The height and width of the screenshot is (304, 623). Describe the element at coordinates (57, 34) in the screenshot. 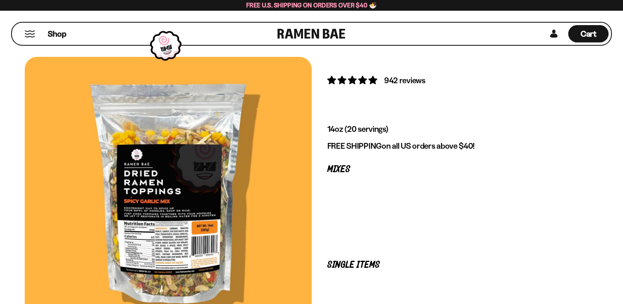

I see `span: Shop` at that location.